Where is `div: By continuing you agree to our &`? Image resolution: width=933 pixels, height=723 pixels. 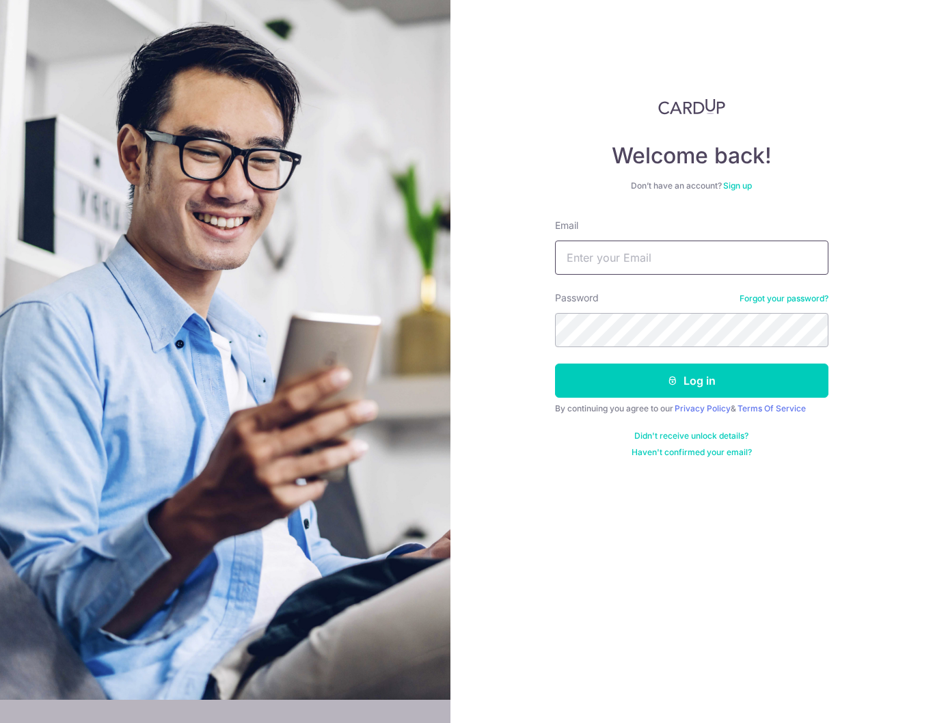
div: By continuing you agree to our & is located at coordinates (692, 409).